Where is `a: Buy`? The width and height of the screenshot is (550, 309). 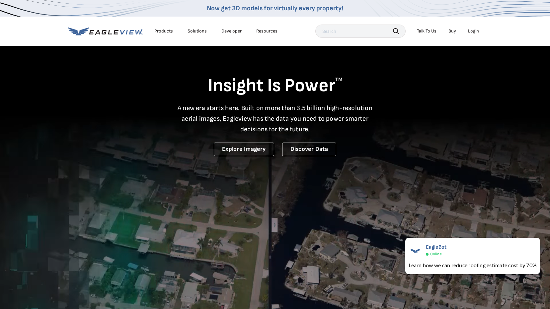 a: Buy is located at coordinates (452, 31).